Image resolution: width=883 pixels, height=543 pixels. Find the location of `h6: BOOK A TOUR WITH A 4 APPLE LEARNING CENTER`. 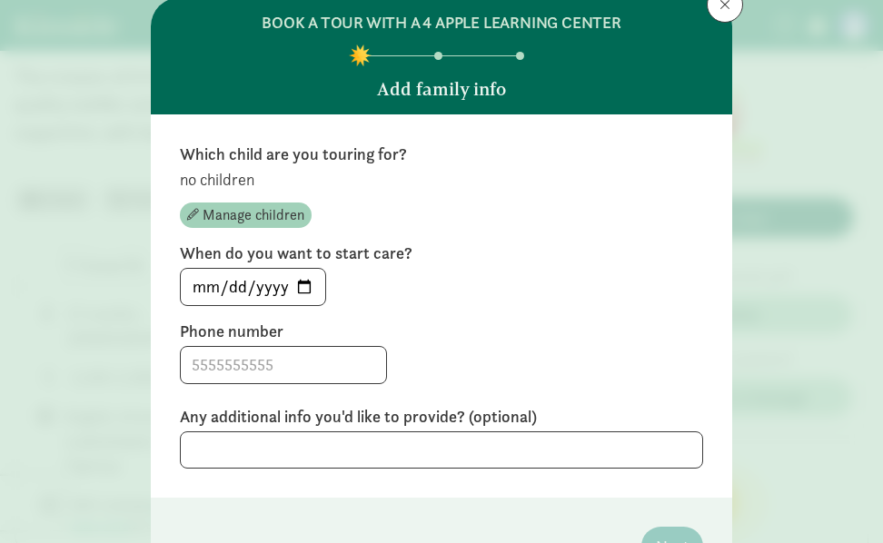

h6: BOOK A TOUR WITH A 4 APPLE LEARNING CENTER is located at coordinates (441, 23).